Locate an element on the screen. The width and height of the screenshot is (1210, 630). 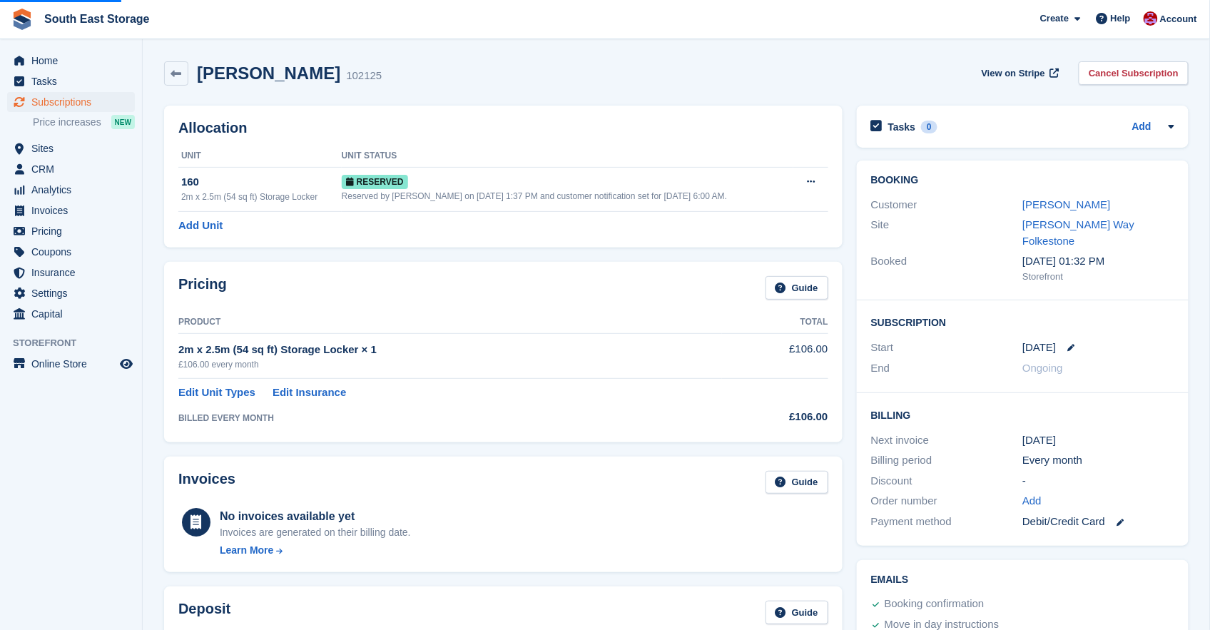
span: Price increases is located at coordinates (67, 122).